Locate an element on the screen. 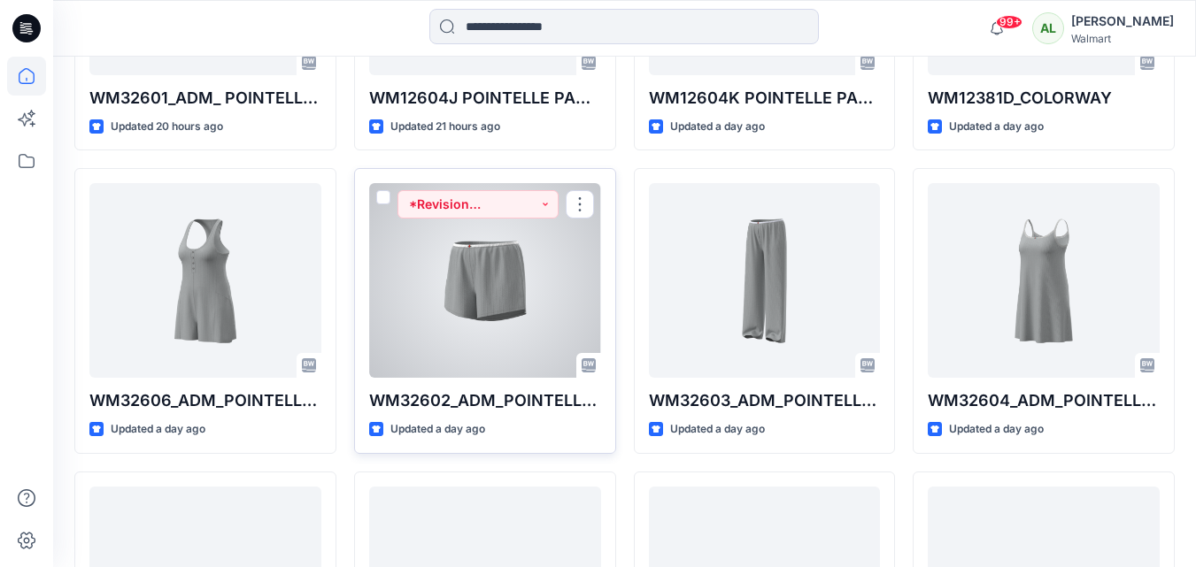 This screenshot has width=1196, height=567. p: WM12604J POINTELLE PANT-FAUX FLY & BUTTONS + PICOT is located at coordinates (485, 98).